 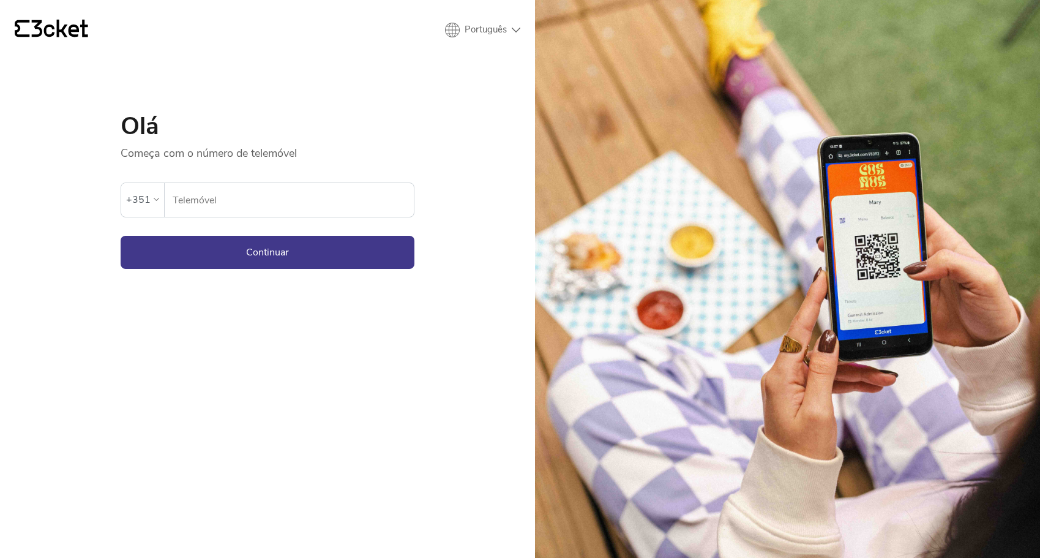 What do you see at coordinates (138, 200) in the screenshot?
I see `div: +351` at bounding box center [138, 200].